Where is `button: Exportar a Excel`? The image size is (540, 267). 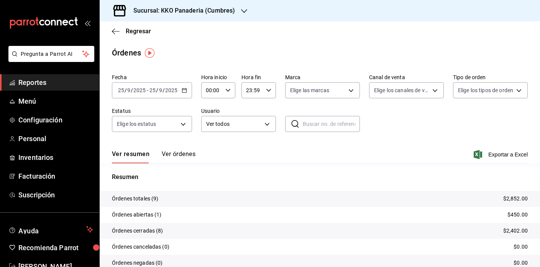 button: Exportar a Excel is located at coordinates (501, 155).